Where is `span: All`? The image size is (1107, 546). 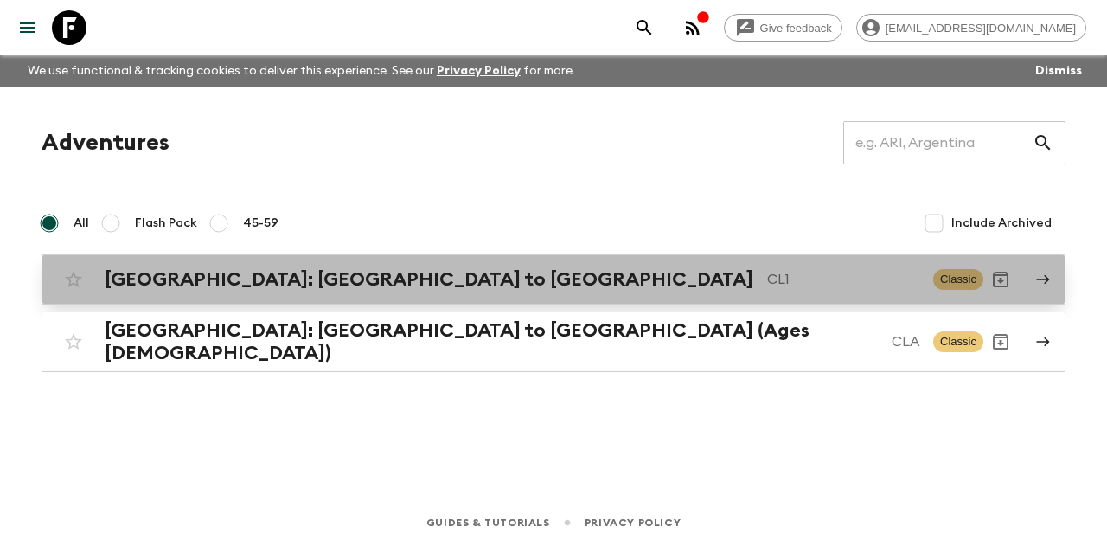
span: All is located at coordinates (81, 223).